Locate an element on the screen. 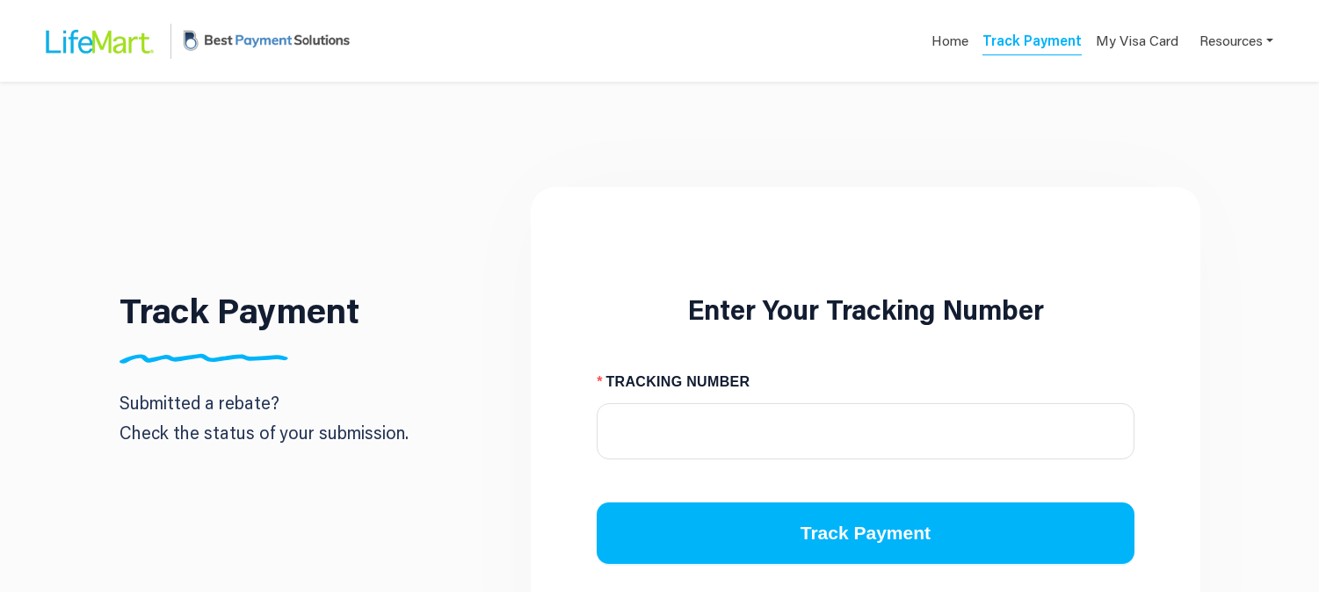 The image size is (1319, 592). h1: Track Payment is located at coordinates (239, 310).